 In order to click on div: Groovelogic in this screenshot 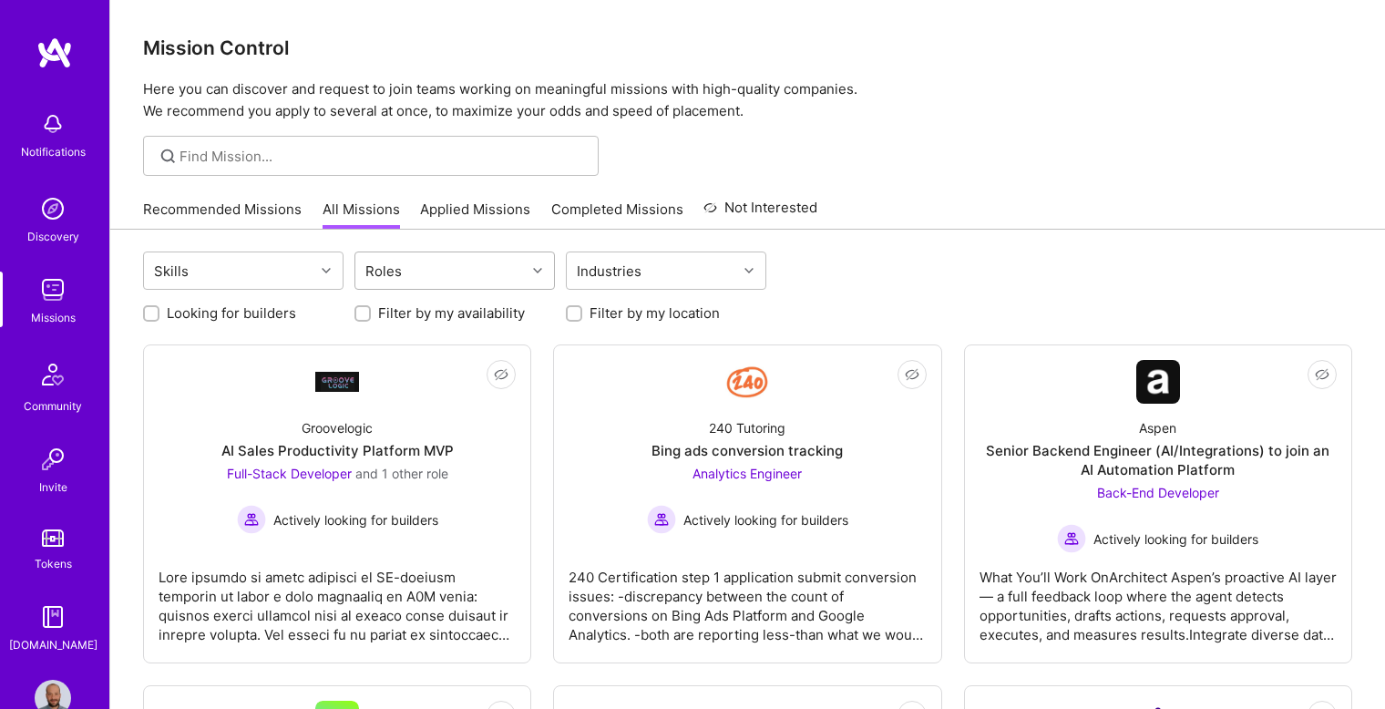, I will do `click(337, 427)`.